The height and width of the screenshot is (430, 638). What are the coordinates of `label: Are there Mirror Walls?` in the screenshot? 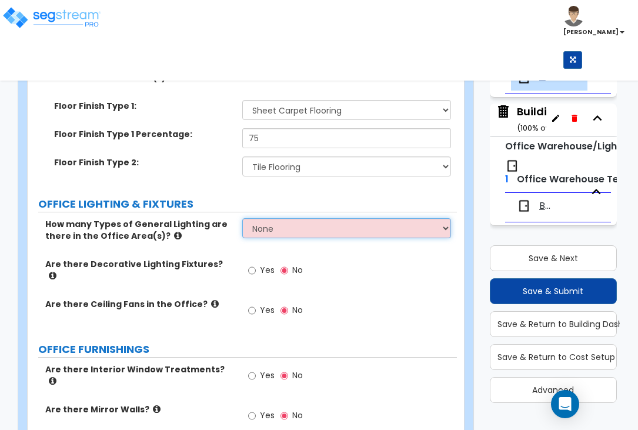 It's located at (139, 409).